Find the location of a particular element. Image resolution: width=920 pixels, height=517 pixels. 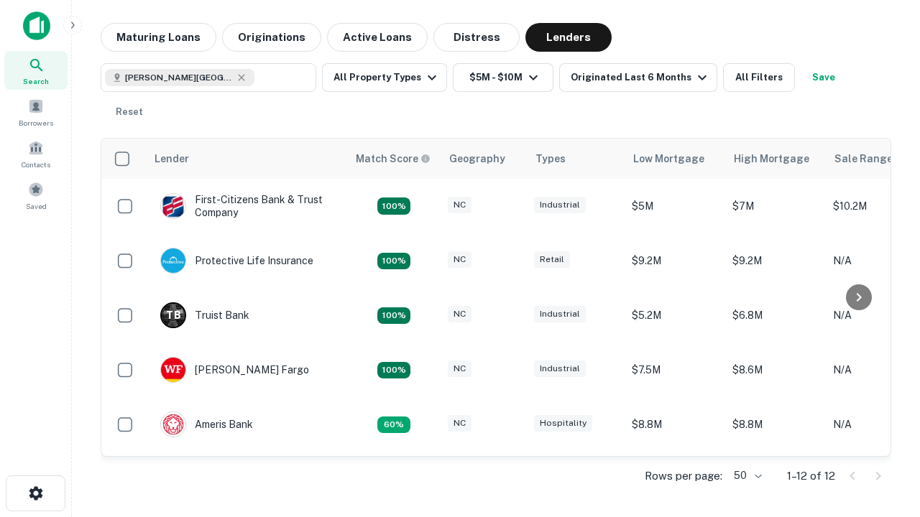

a: Saved is located at coordinates (36, 195).